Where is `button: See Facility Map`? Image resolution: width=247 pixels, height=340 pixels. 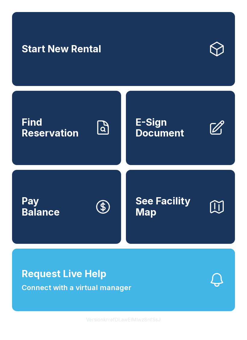 button: See Facility Map is located at coordinates (180, 207).